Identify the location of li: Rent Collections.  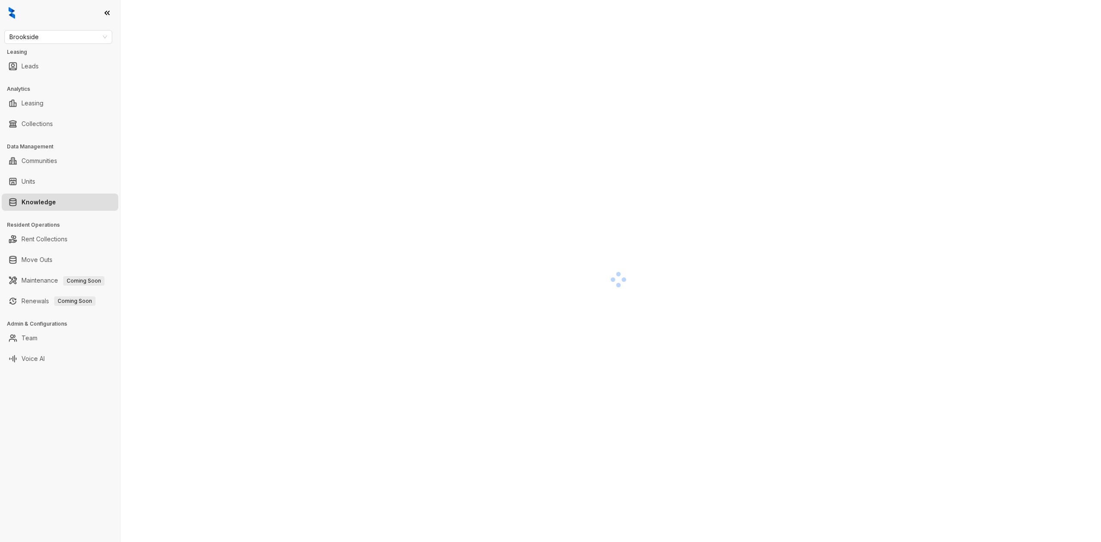
(60, 239).